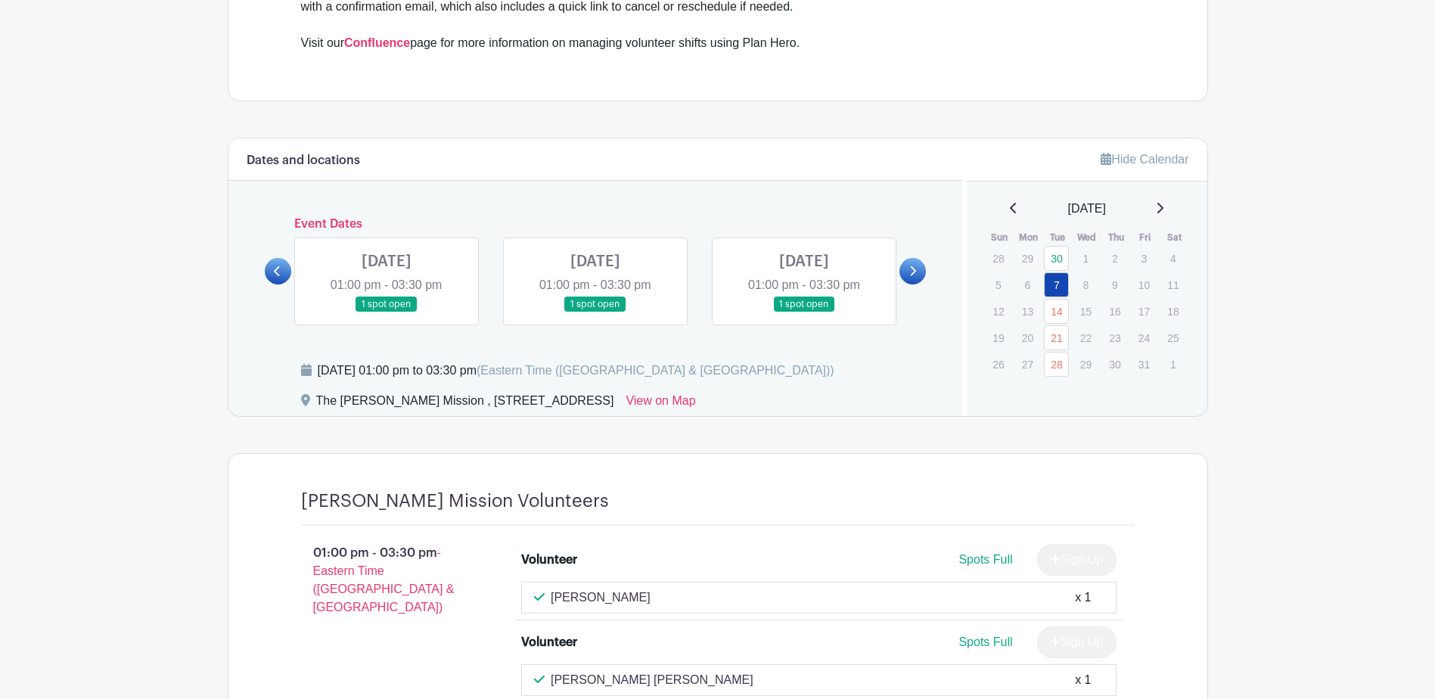 This screenshot has width=1435, height=699. Describe the element at coordinates (1172, 337) in the screenshot. I see `p: 25` at that location.